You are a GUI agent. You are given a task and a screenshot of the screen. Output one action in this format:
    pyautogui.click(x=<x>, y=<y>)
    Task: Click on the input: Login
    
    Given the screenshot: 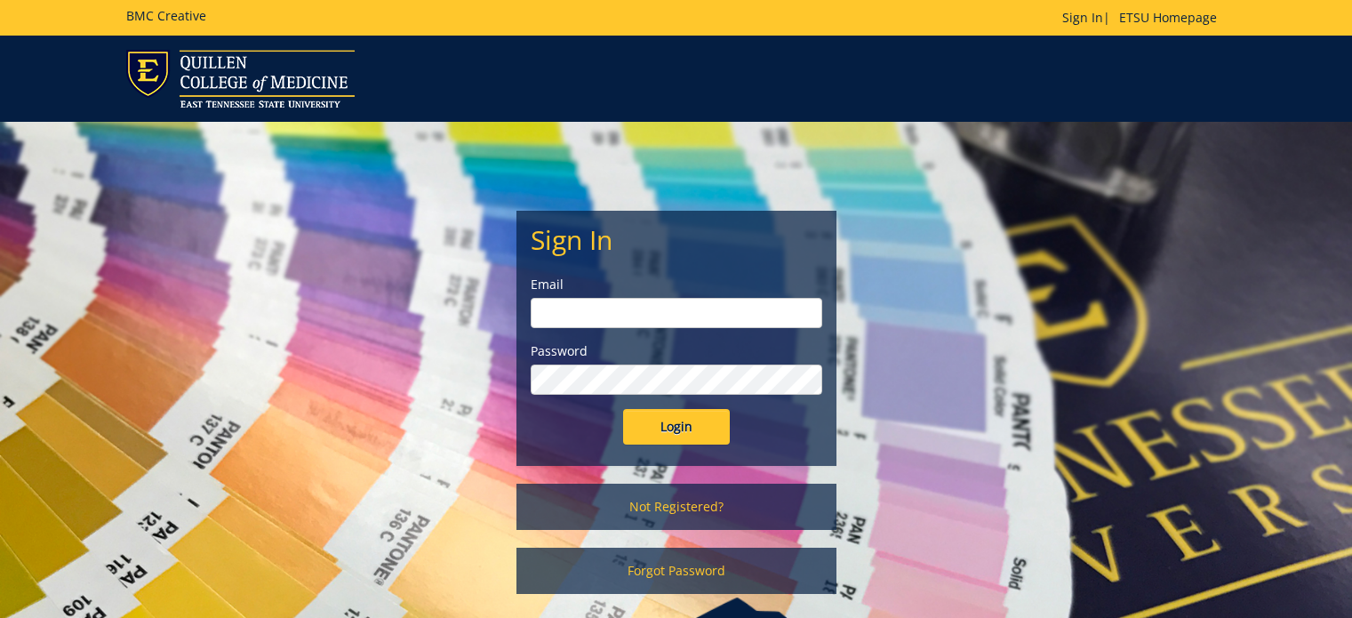 What is the action you would take?
    pyautogui.click(x=676, y=427)
    